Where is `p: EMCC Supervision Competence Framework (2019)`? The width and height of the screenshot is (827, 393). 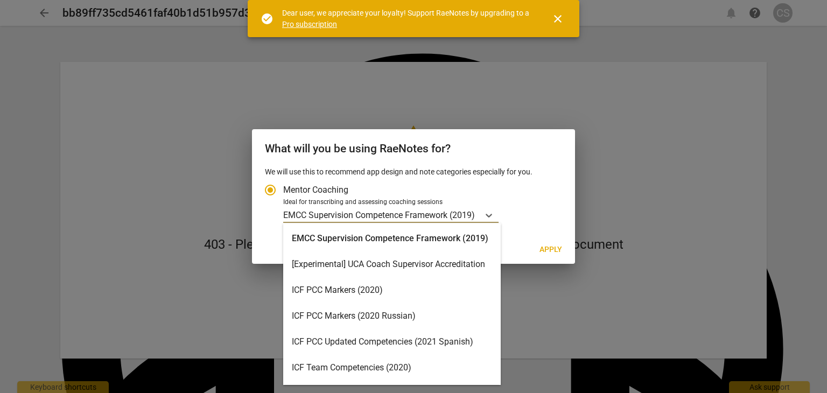 p: EMCC Supervision Competence Framework (2019) is located at coordinates (379, 215).